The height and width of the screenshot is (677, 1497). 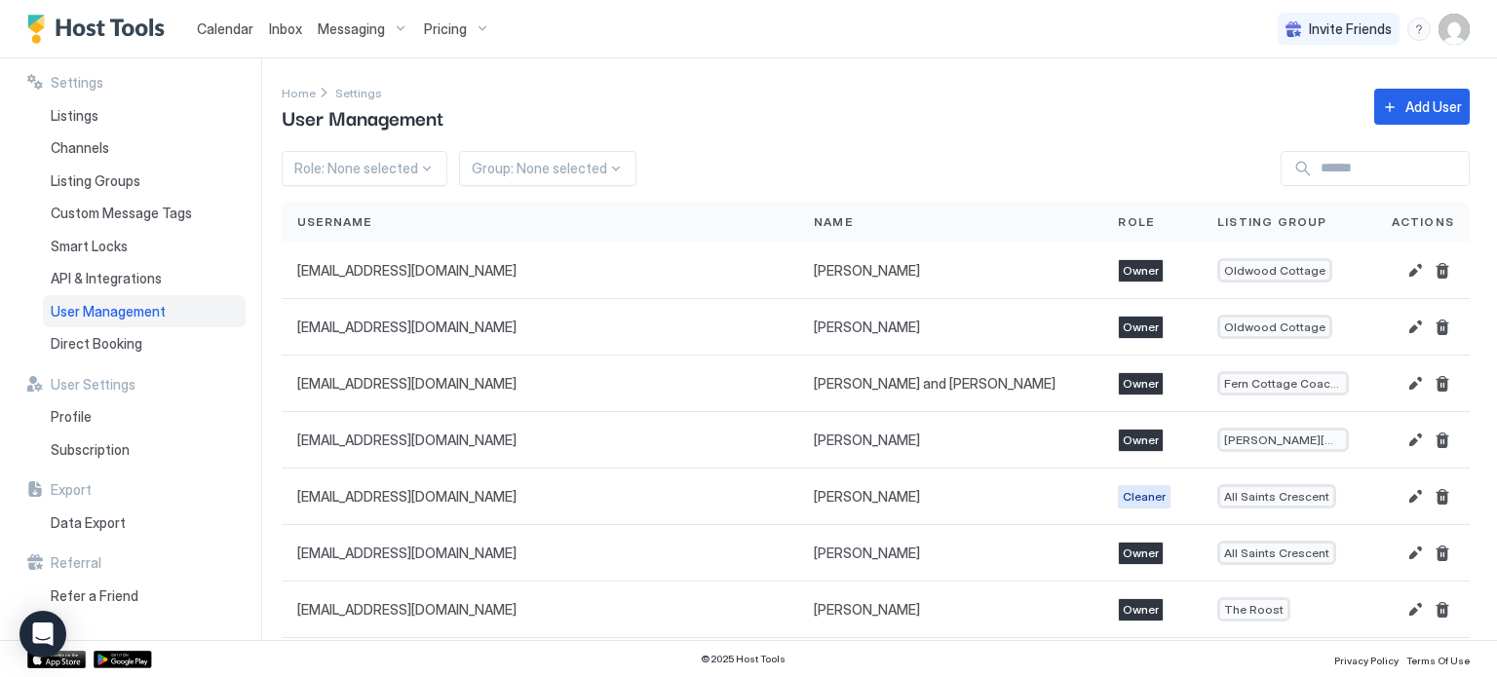 What do you see at coordinates (1144, 497) in the screenshot?
I see `span: Cleaner` at bounding box center [1144, 497].